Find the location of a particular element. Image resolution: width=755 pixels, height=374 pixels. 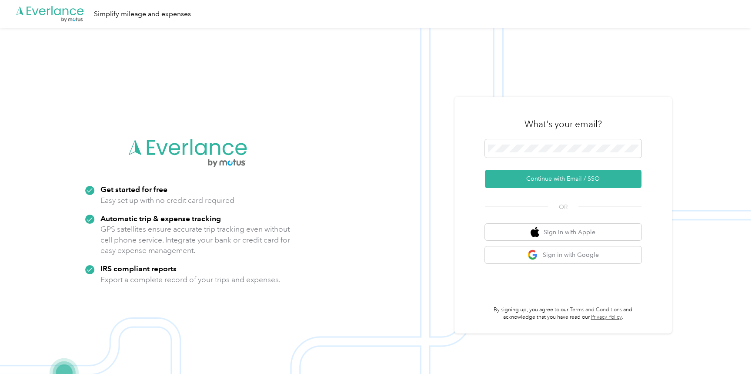

p: Export a complete record of your trips and expenses. is located at coordinates (190, 279).